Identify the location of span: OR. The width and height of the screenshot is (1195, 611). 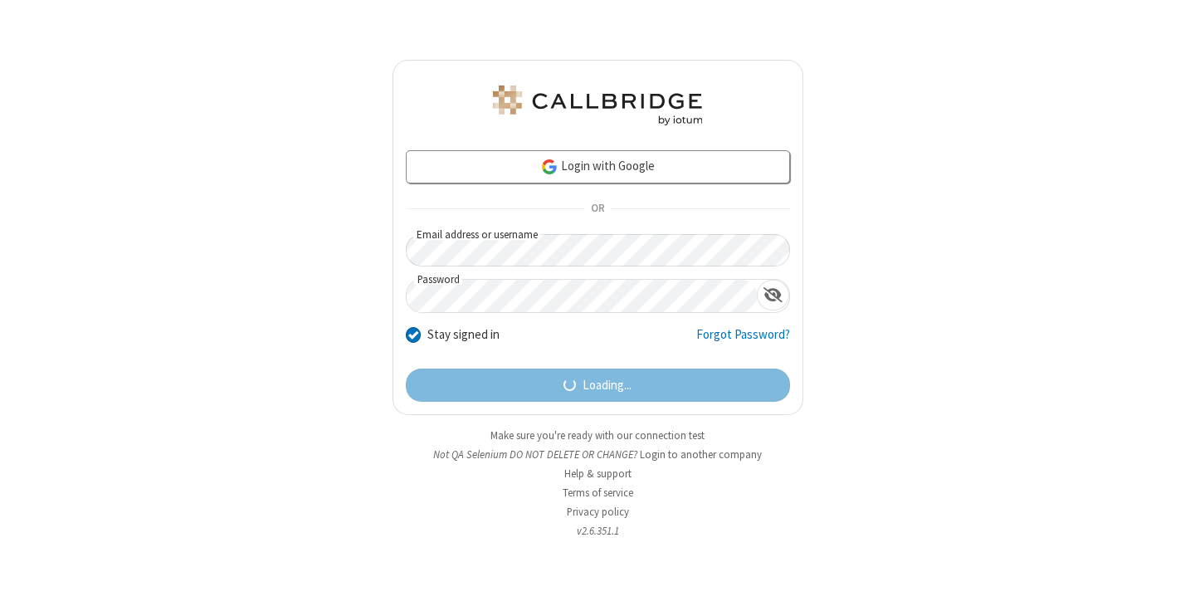
(597, 209).